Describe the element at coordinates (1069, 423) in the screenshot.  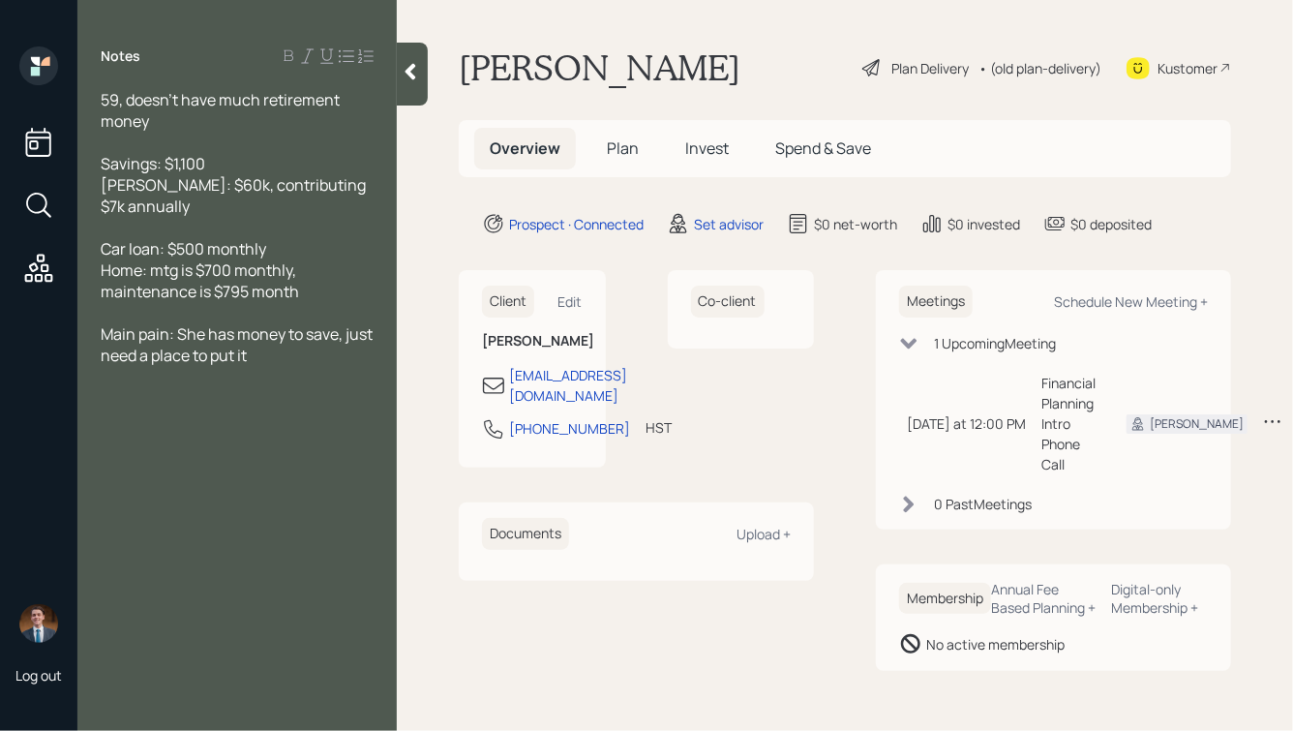
I see `div: Financial Planning Intro Phone Call` at that location.